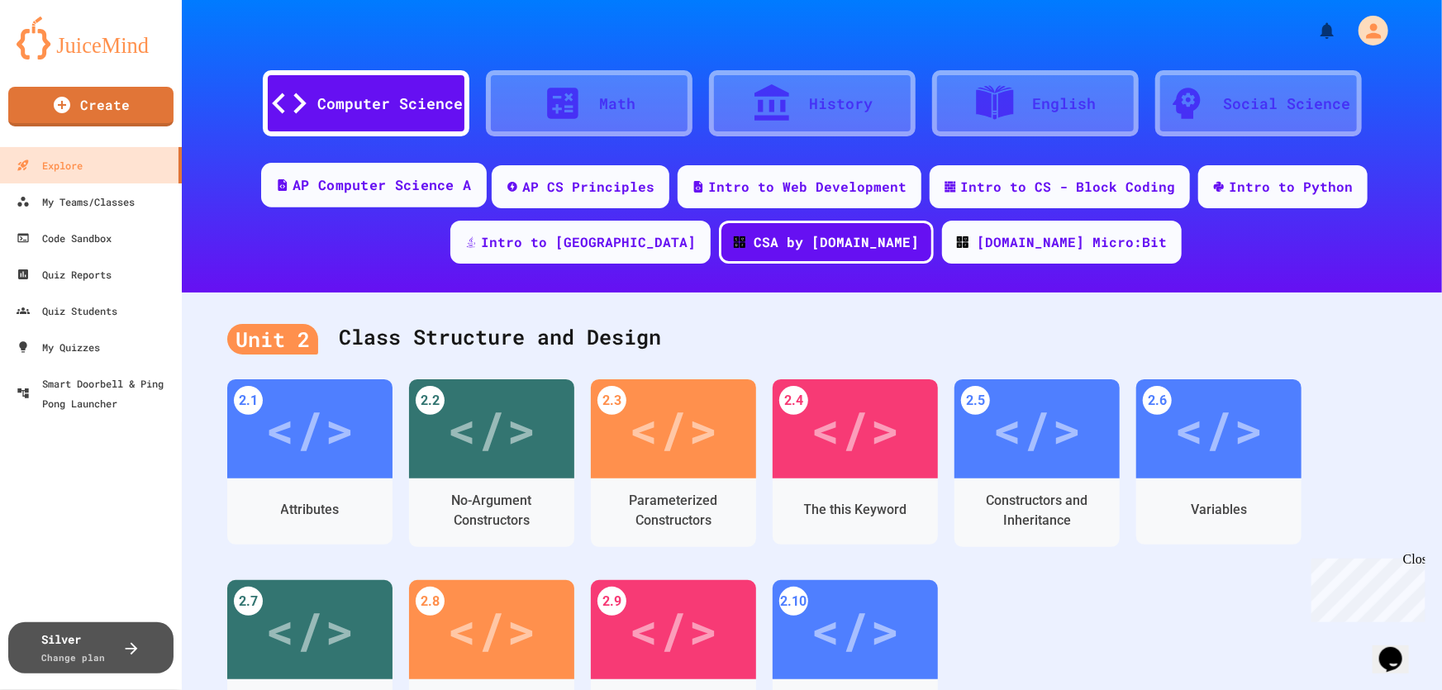  Describe the element at coordinates (430, 601) in the screenshot. I see `div: 2.8` at that location.